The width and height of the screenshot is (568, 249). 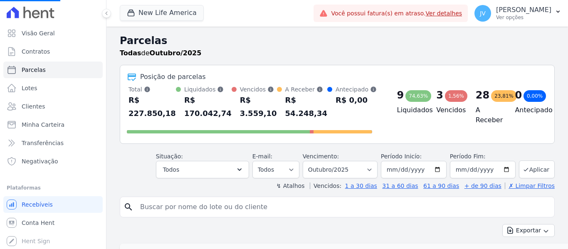 I want to click on span: Clientes, so click(x=33, y=107).